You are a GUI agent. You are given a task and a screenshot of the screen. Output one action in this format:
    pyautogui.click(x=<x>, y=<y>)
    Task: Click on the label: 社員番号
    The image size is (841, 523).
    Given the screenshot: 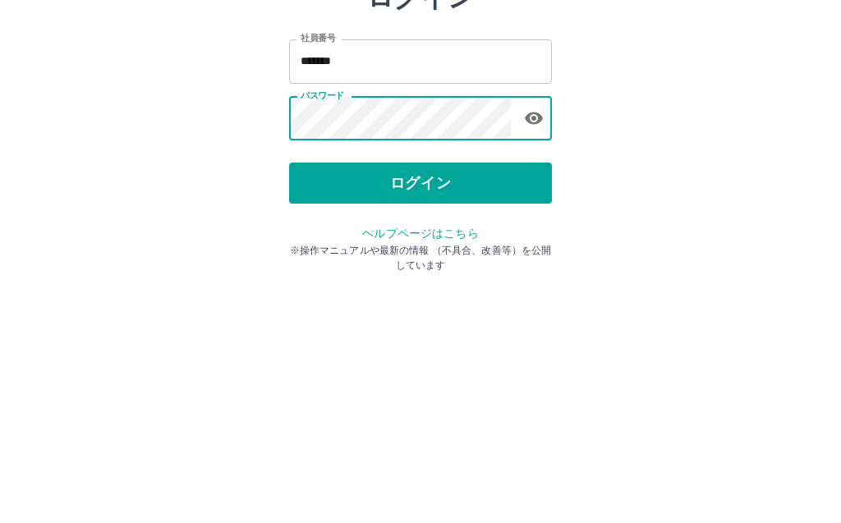 What is the action you would take?
    pyautogui.click(x=318, y=159)
    